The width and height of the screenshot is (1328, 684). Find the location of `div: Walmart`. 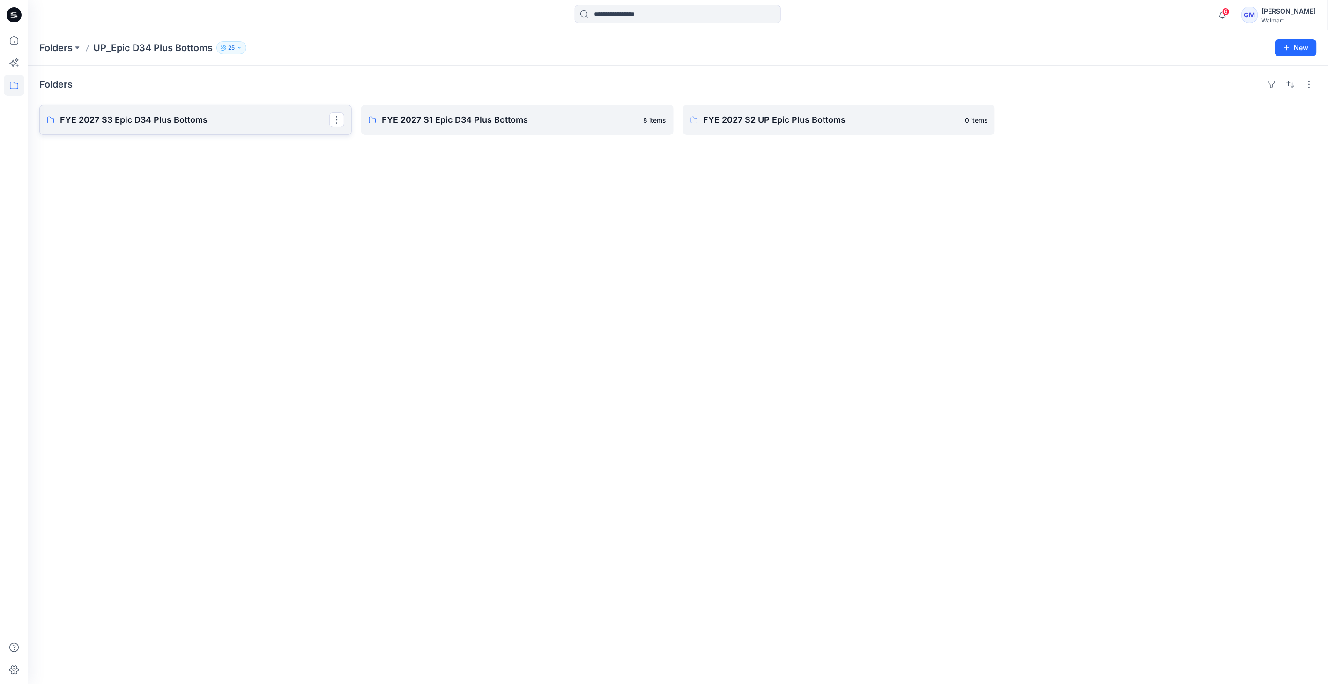

div: Walmart is located at coordinates (1289, 20).